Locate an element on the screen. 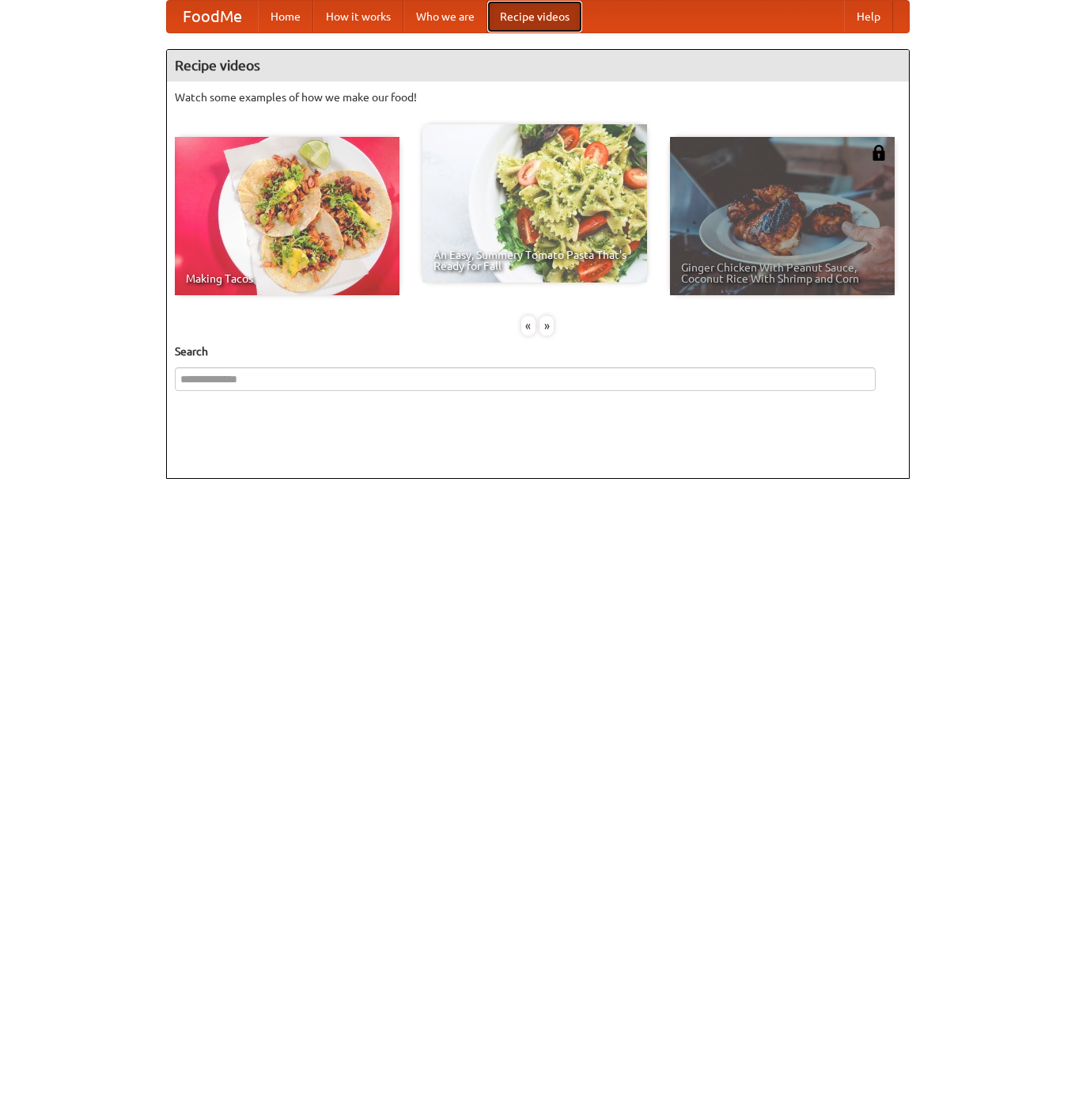 This screenshot has height=1120, width=1075. h4: Recipe videos is located at coordinates (538, 66).